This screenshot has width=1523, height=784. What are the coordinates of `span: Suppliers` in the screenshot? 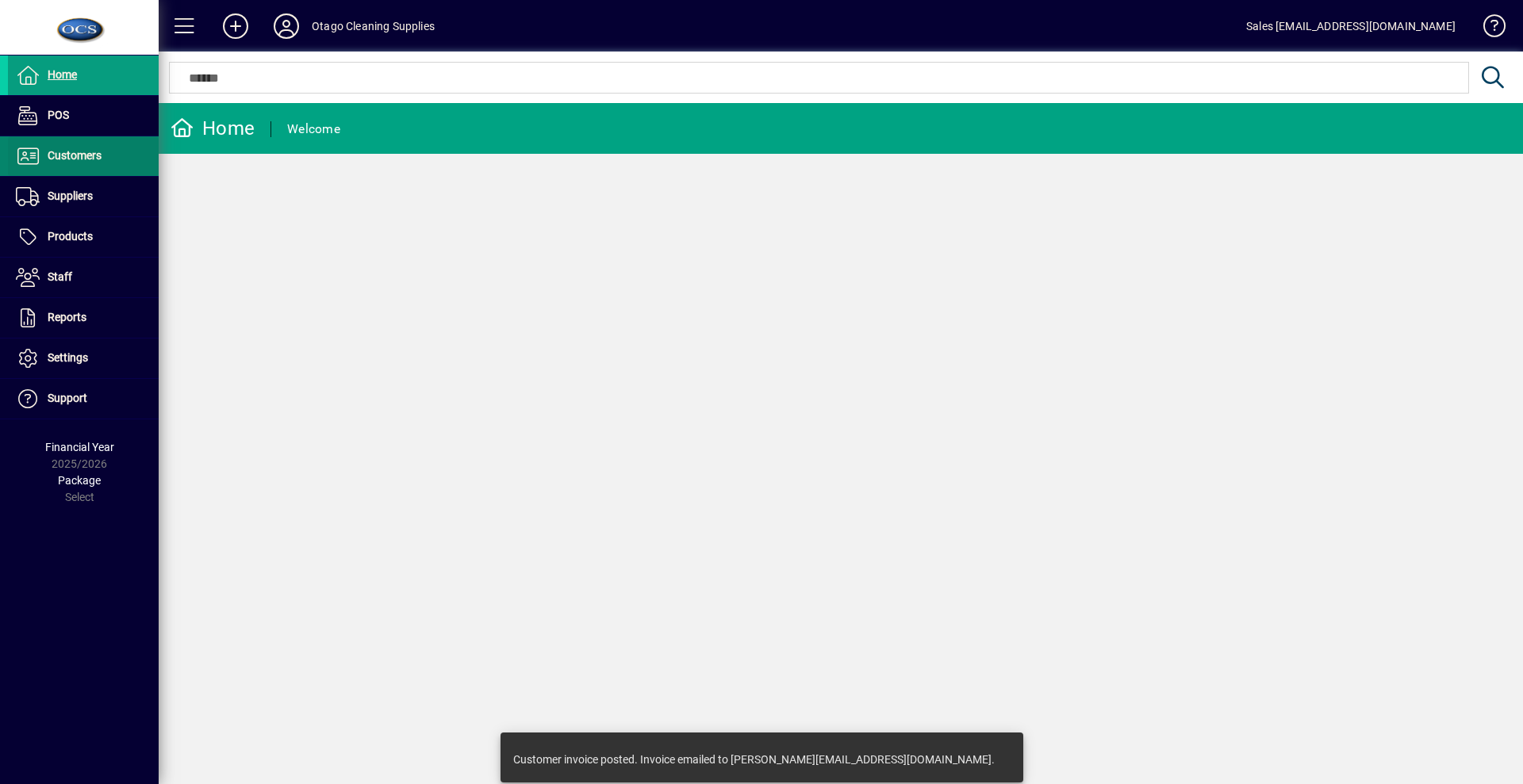 It's located at (70, 196).